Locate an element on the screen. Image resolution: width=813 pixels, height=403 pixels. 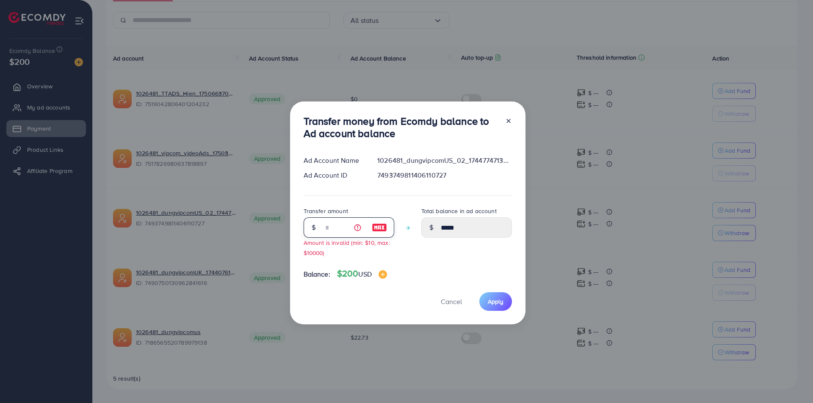
label: Total balance in ad account is located at coordinates (459, 211).